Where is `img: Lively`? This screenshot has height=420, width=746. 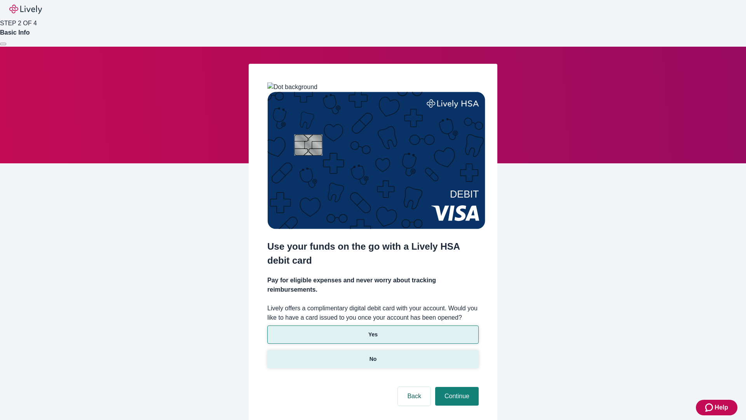 img: Lively is located at coordinates (26, 9).